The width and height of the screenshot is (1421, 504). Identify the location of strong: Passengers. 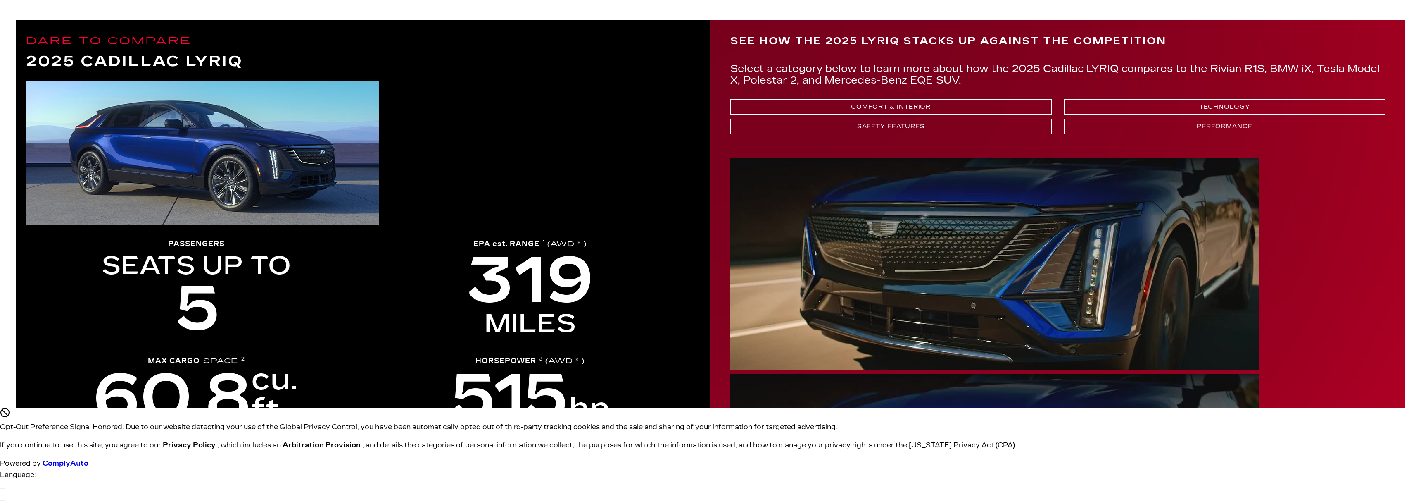
(196, 243).